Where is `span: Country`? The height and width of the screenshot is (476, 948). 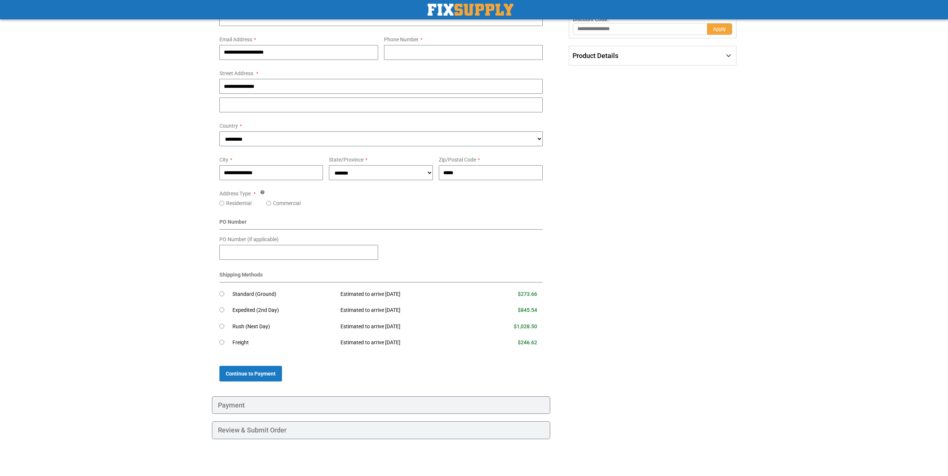 span: Country is located at coordinates (229, 126).